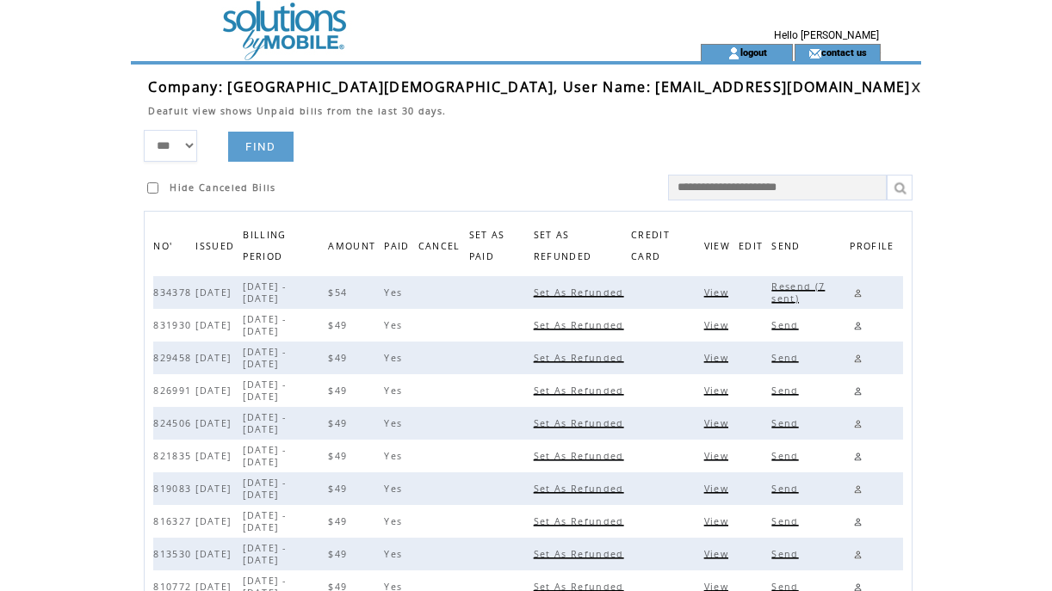  I want to click on a: NO', so click(164, 245).